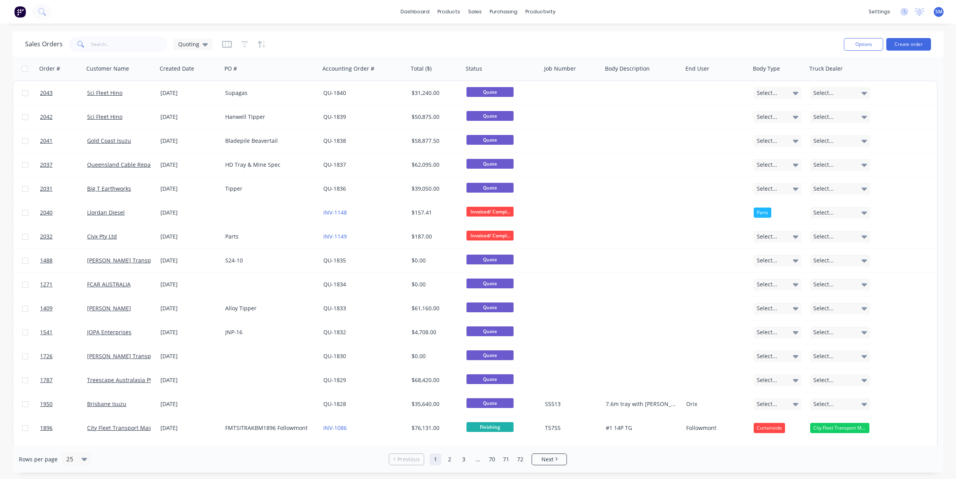 The height and width of the screenshot is (479, 962). I want to click on div: Hanwell Tipper, so click(269, 117).